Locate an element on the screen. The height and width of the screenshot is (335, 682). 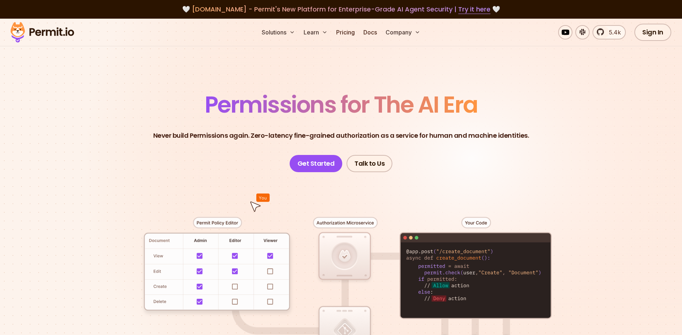
button: Company is located at coordinates (403, 32).